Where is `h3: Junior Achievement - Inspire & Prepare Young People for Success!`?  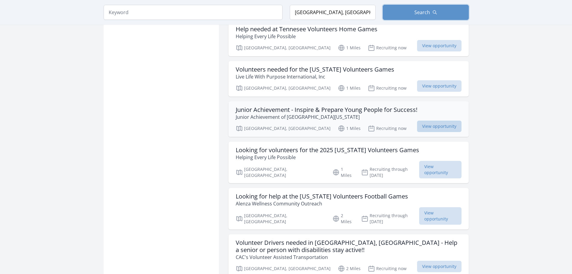
h3: Junior Achievement - Inspire & Prepare Young People for Success! is located at coordinates (326, 110).